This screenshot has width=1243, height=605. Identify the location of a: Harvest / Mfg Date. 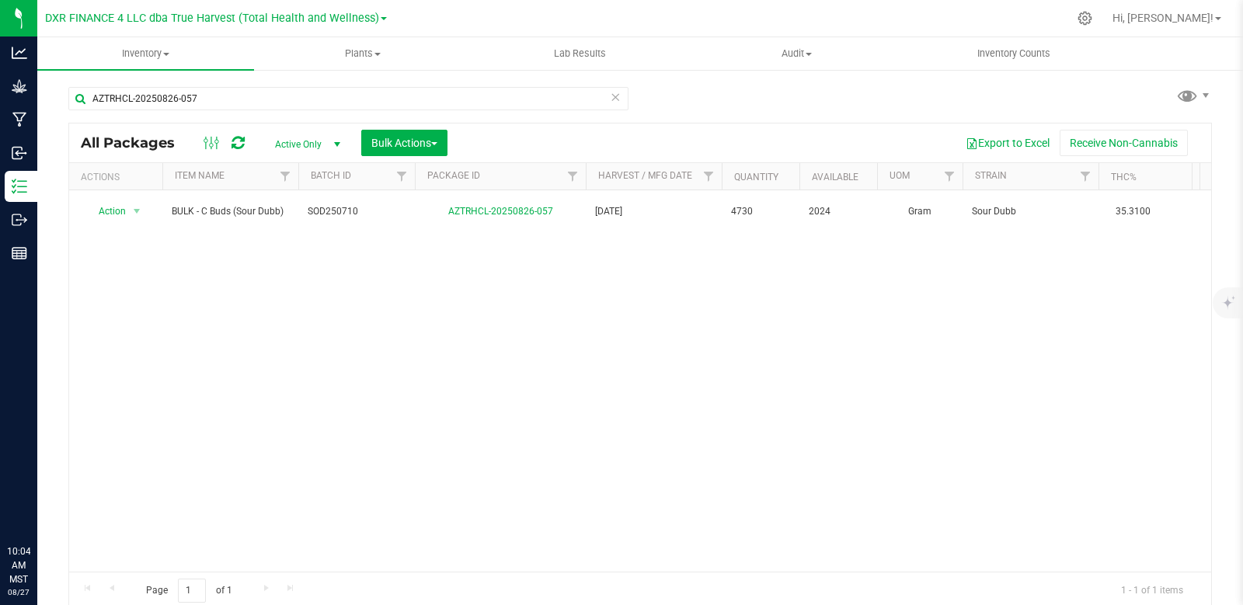
(645, 176).